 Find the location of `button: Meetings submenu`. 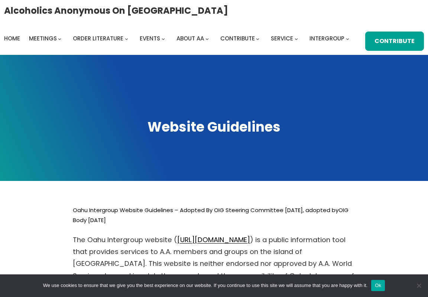

button: Meetings submenu is located at coordinates (59, 38).